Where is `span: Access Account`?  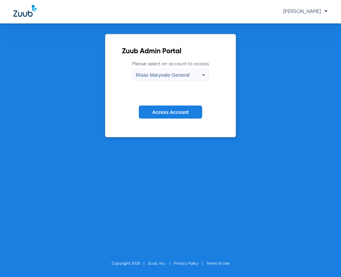 span: Access Account is located at coordinates (170, 112).